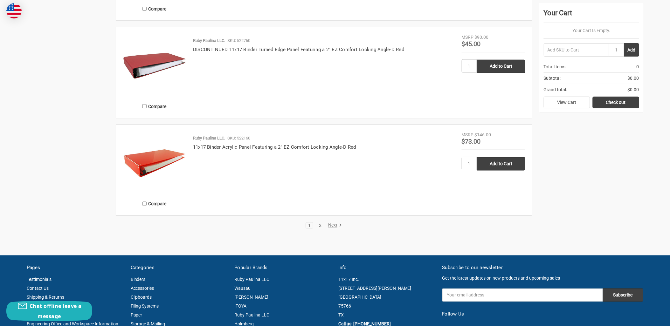 The width and height of the screenshot is (670, 326). Describe the element at coordinates (56, 311) in the screenshot. I see `span: Chat offline leave a message` at that location.